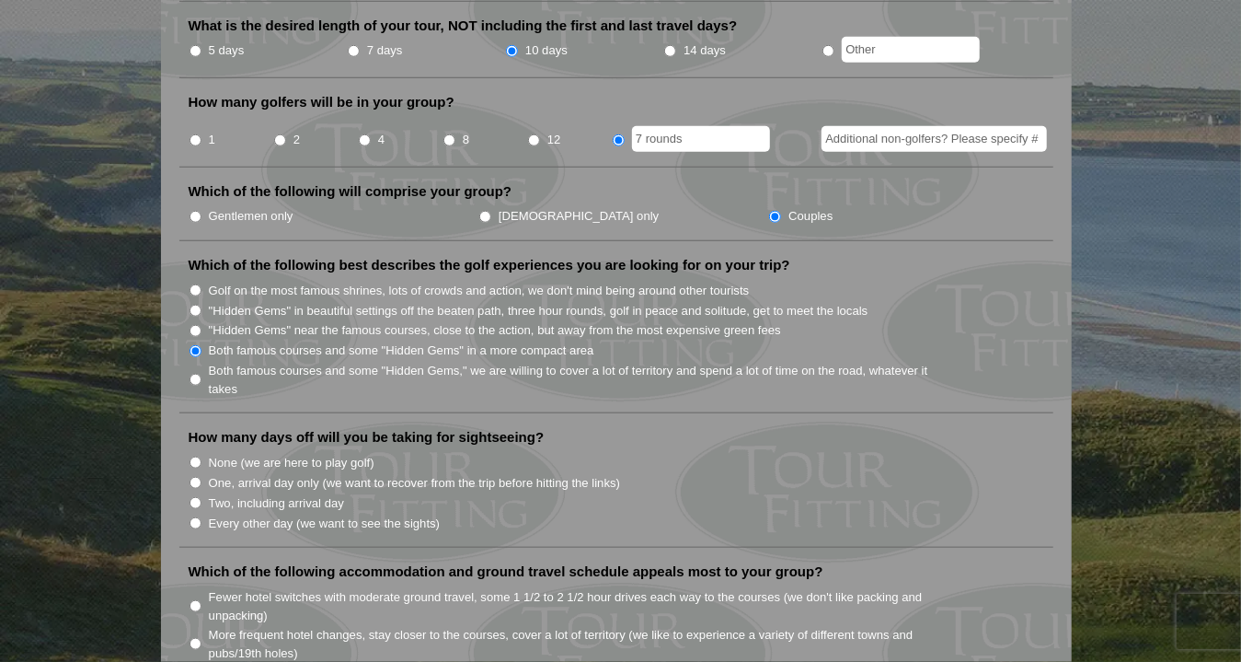 This screenshot has width=1241, height=662. Describe the element at coordinates (538, 311) in the screenshot. I see `label: "Hidden Gems" in beautiful settings off the beaten path, three hour rounds, golf in peace and sol...` at that location.